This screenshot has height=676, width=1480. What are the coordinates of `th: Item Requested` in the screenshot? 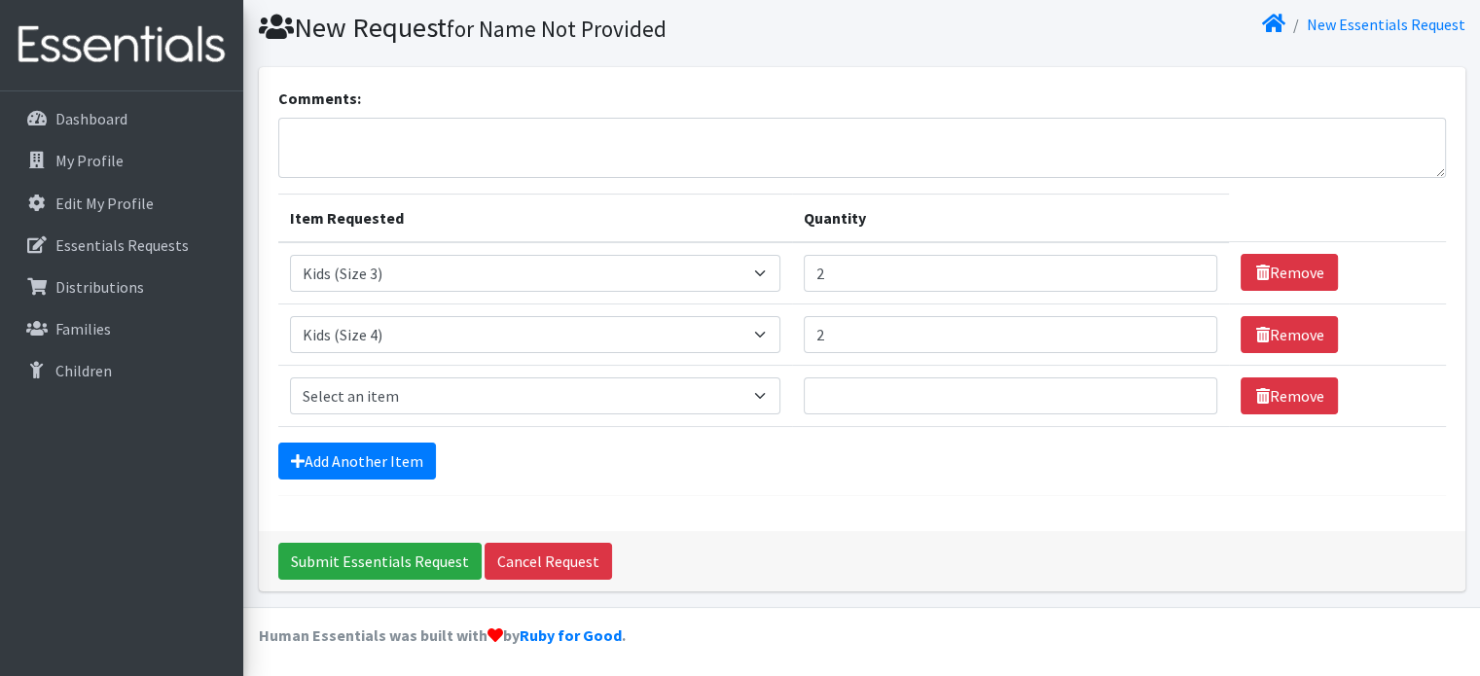 It's located at (535, 218).